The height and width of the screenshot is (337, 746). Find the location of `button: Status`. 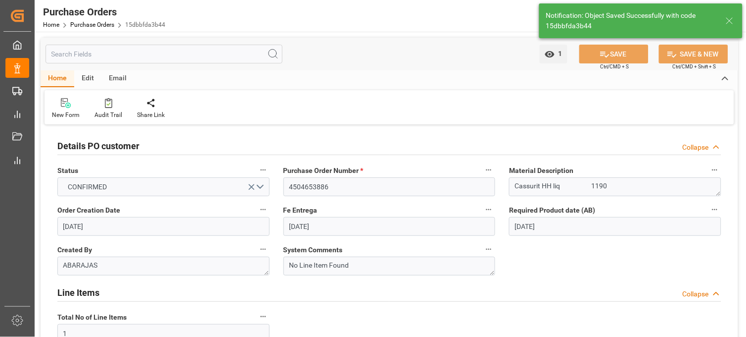

button: Status is located at coordinates (263, 170).